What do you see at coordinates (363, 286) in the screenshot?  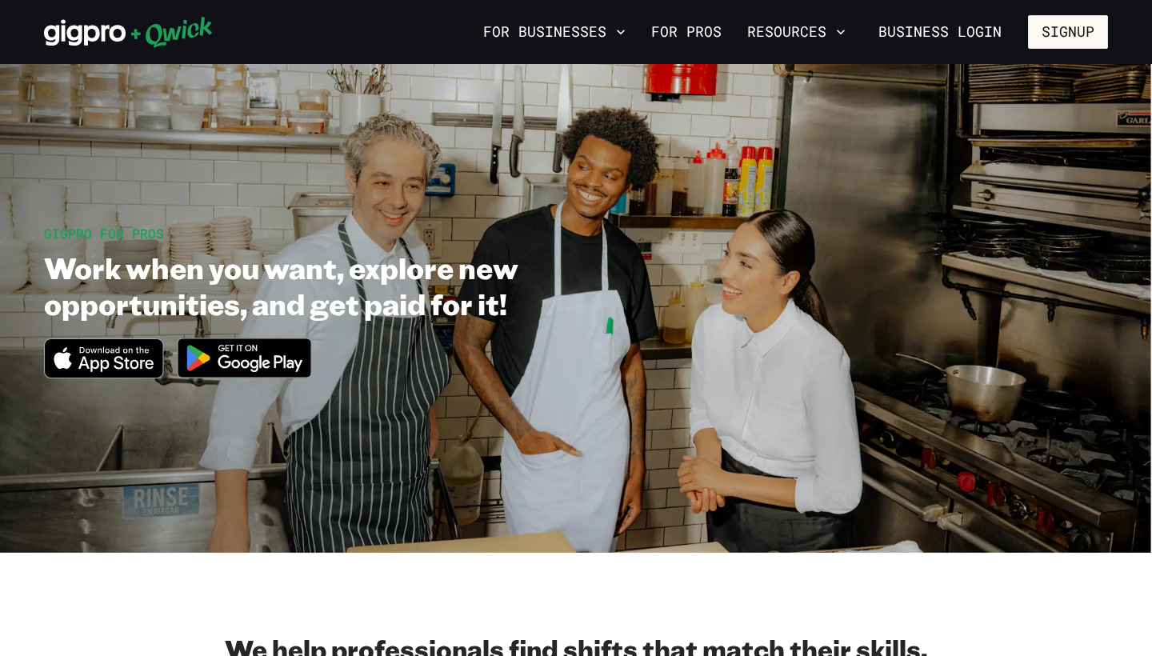 I see `h1: Work when you want, explore new opportunities, and get paid for it!` at bounding box center [363, 286].